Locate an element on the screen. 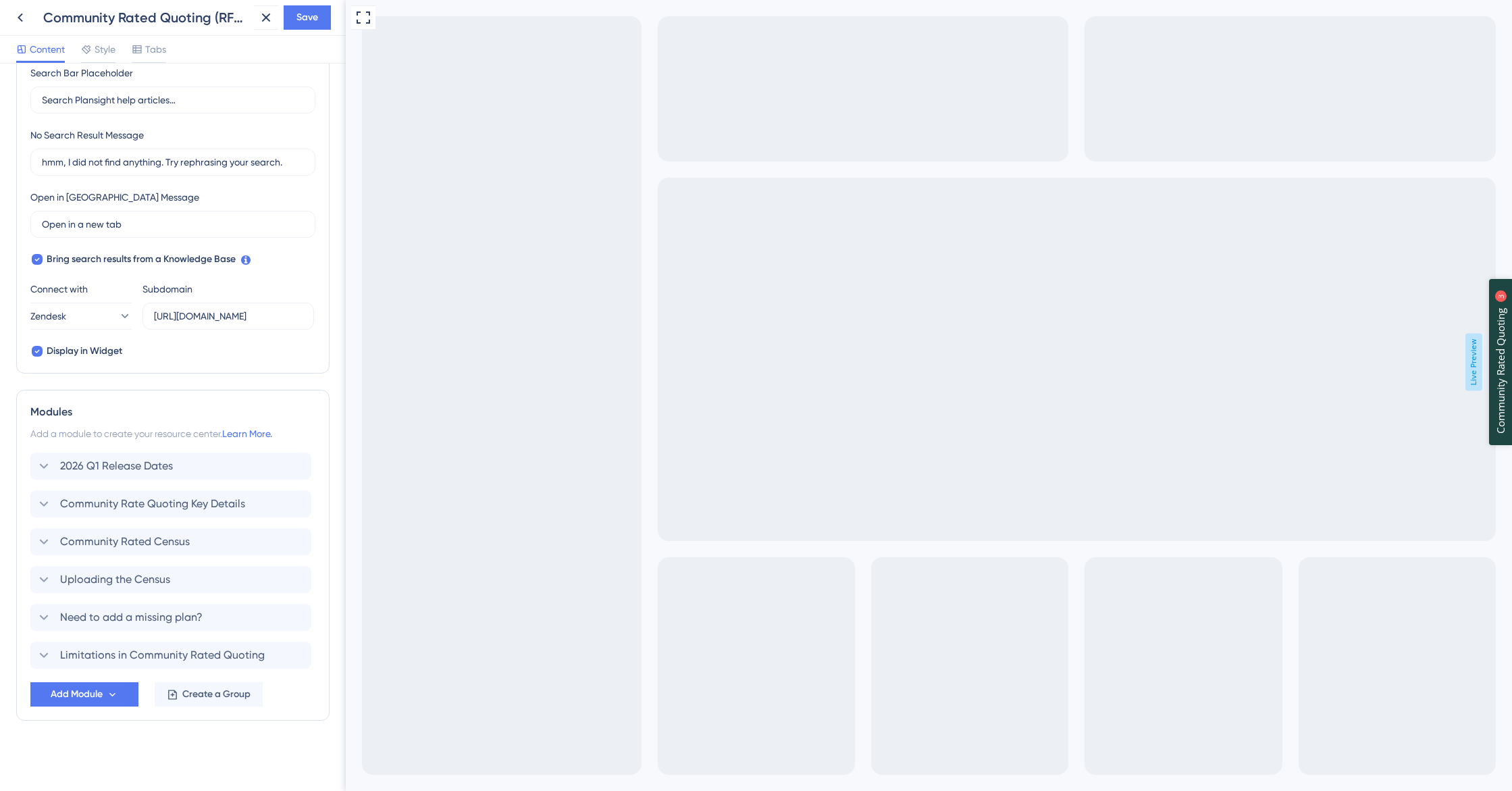 This screenshot has height=791, width=1512. span: Limitations in Community Rated Quoting is located at coordinates (162, 655).